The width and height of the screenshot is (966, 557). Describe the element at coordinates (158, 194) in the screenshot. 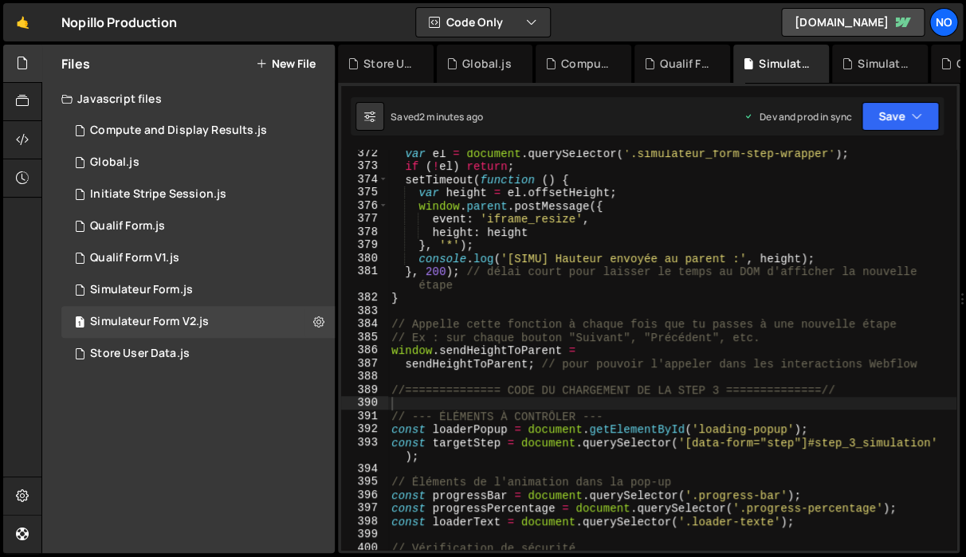

I see `div: Initiate Stripe Session.js` at that location.